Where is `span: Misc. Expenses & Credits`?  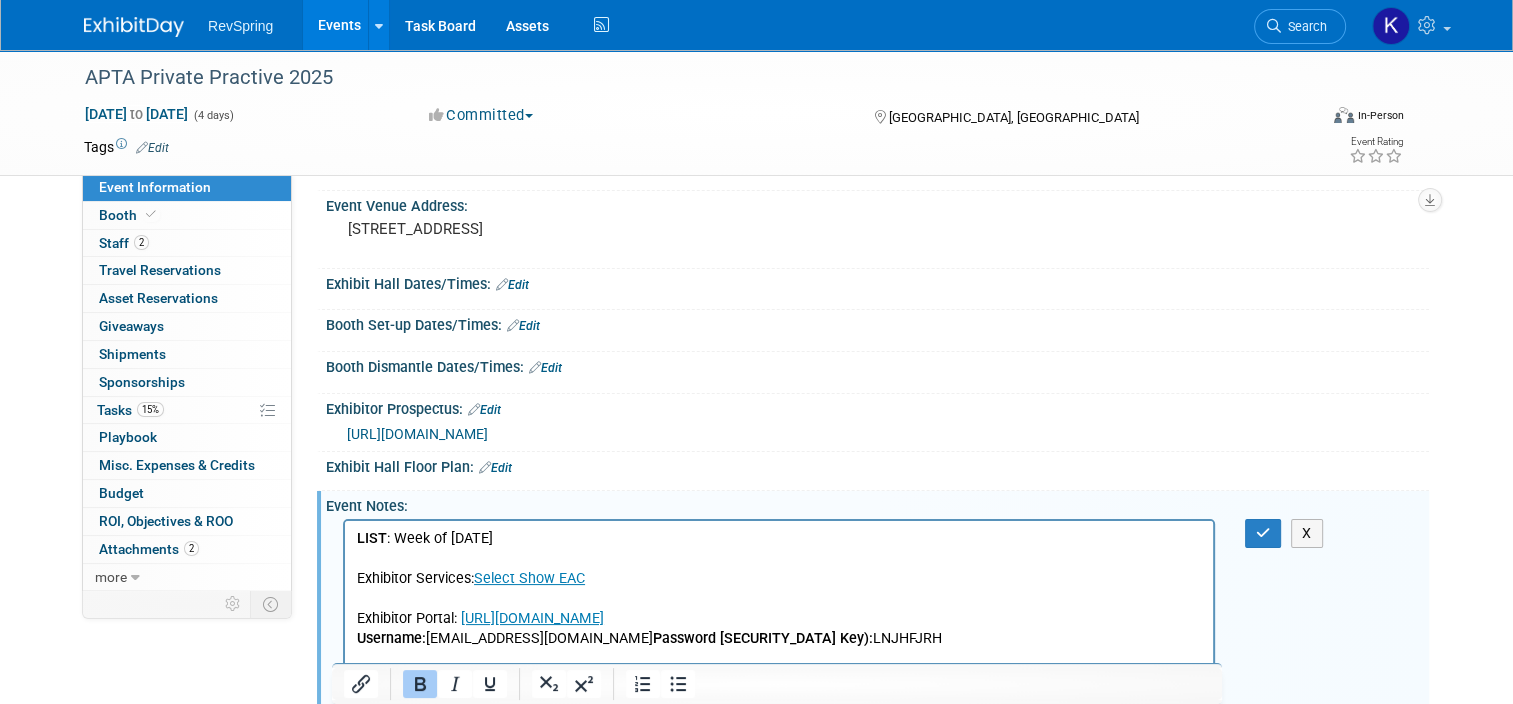
span: Misc. Expenses & Credits is located at coordinates (177, 465).